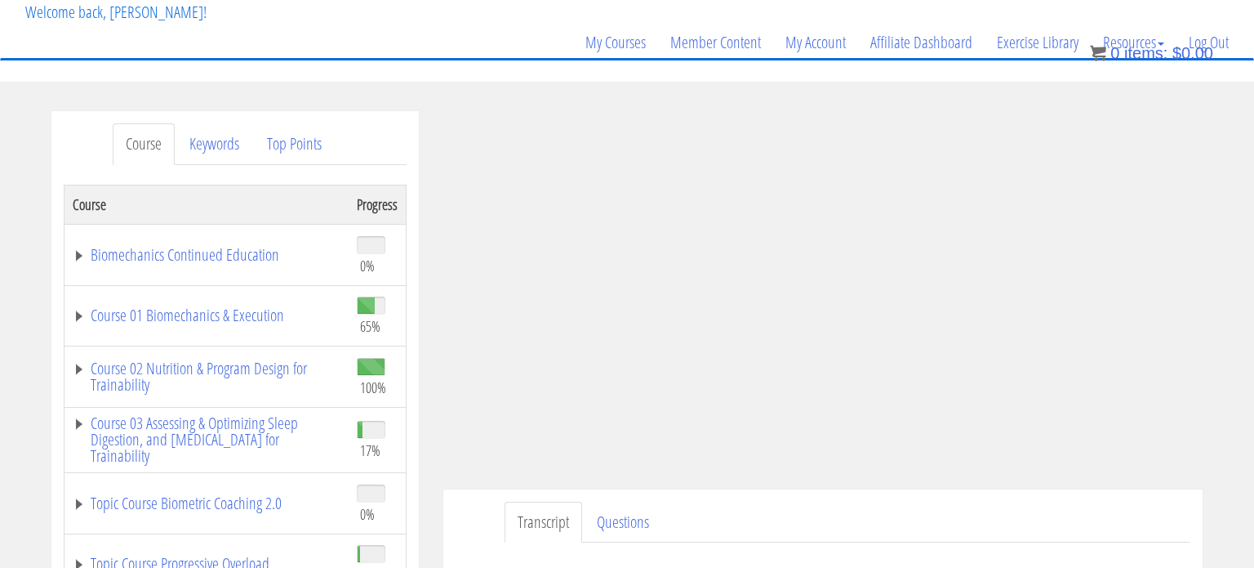 The height and width of the screenshot is (568, 1254). Describe the element at coordinates (616, 42) in the screenshot. I see `a: My Courses` at that location.